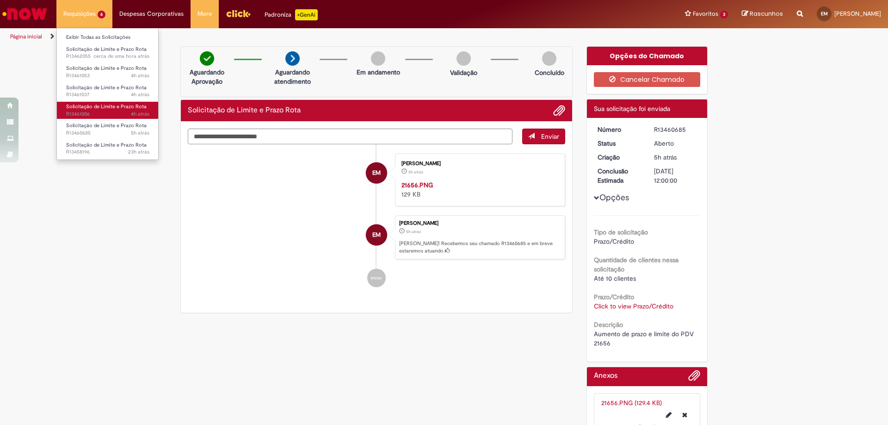 This screenshot has height=425, width=888. I want to click on dt: Número, so click(619, 129).